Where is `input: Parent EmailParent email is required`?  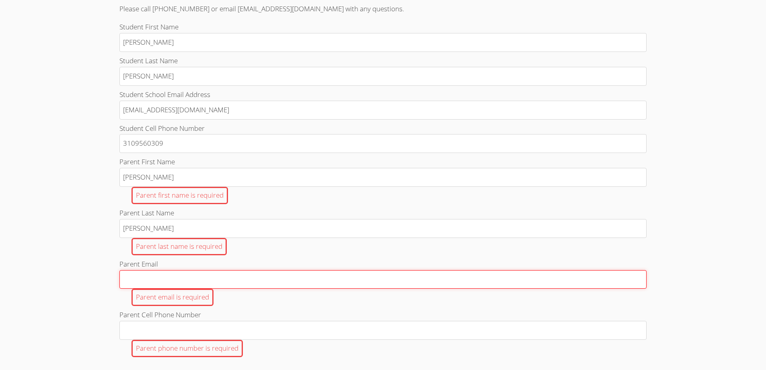 input: Parent EmailParent email is required is located at coordinates (383, 279).